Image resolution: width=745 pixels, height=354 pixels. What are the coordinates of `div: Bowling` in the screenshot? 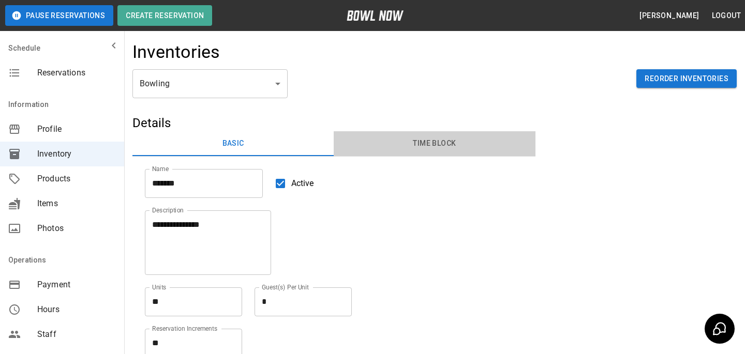 It's located at (210, 84).